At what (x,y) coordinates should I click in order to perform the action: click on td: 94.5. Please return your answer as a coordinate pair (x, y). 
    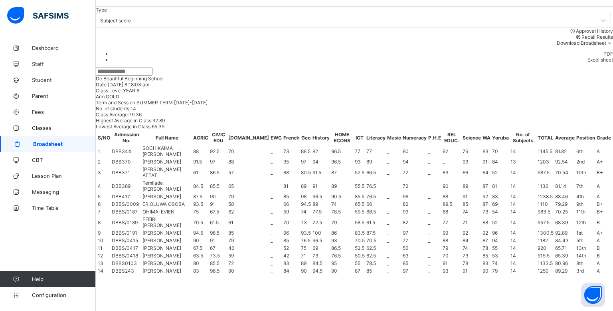
    Looking at the image, I should click on (201, 232).